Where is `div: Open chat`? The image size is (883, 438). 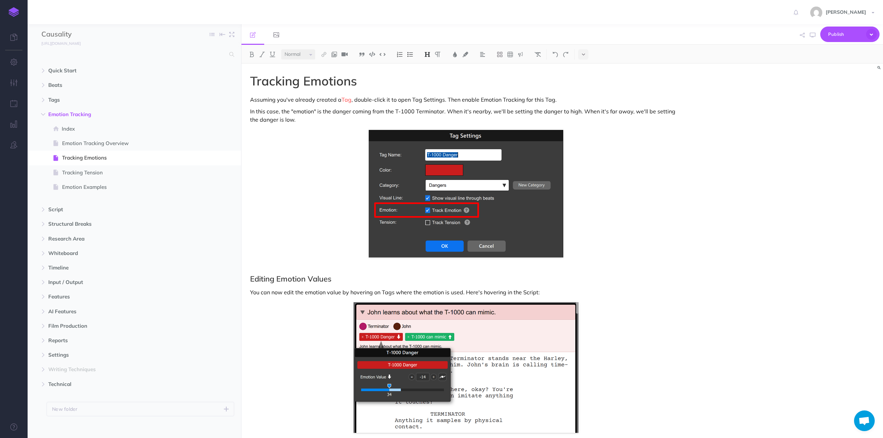
div: Open chat is located at coordinates (864, 421).